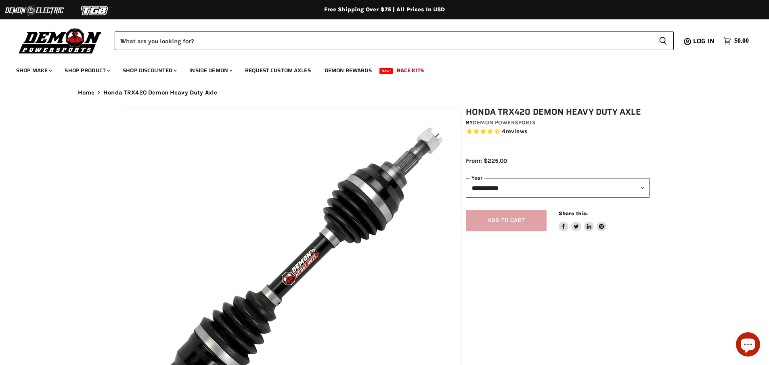 The width and height of the screenshot is (769, 365). What do you see at coordinates (385, 10) in the screenshot?
I see `div: Free Shipping Over $75 | All Prices In USD` at bounding box center [385, 10].